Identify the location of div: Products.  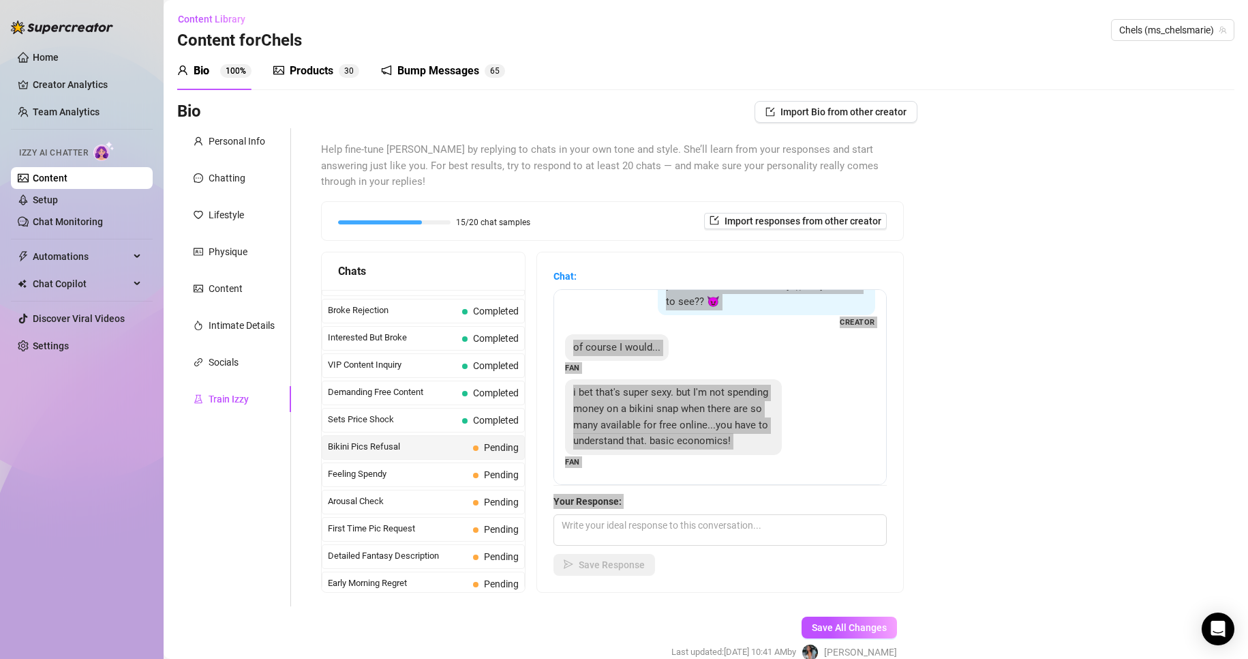
(312, 71).